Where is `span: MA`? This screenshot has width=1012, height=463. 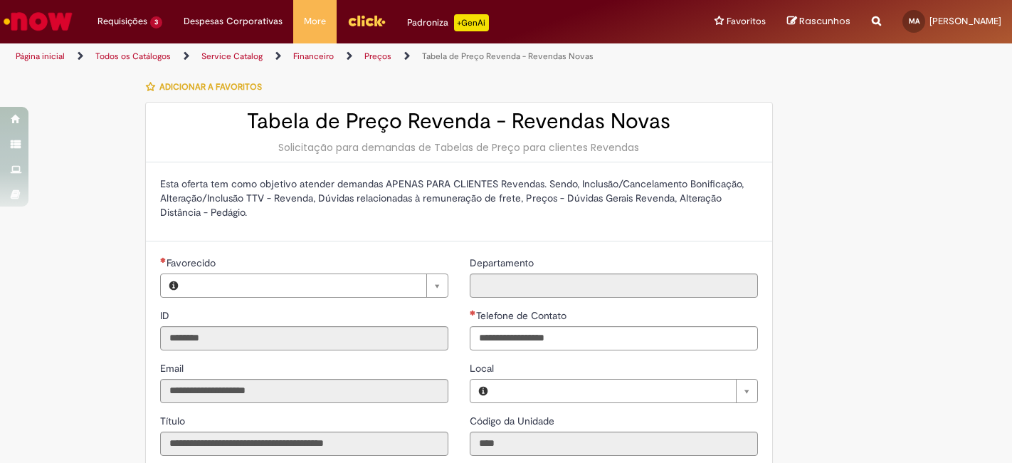 span: MA is located at coordinates (914, 21).